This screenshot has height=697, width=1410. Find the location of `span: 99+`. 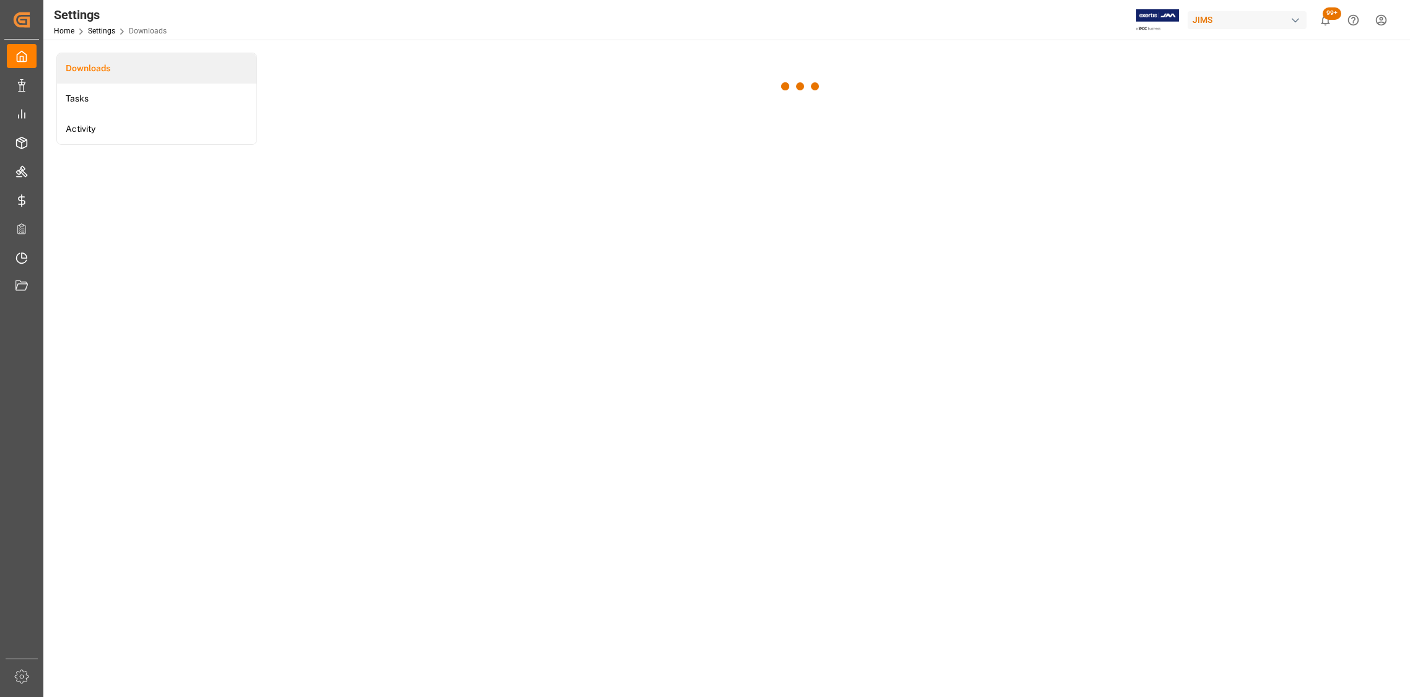

span: 99+ is located at coordinates (1332, 14).